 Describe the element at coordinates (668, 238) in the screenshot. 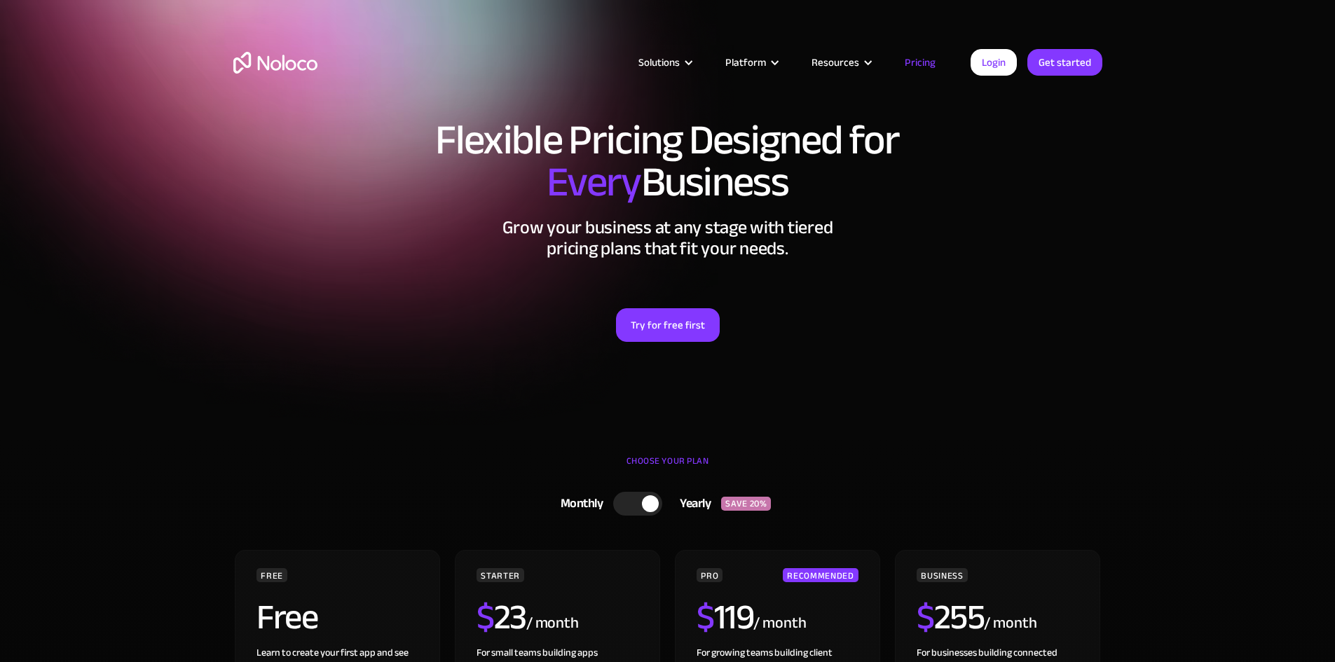

I see `h2: Grow your business at any stage with tiered pricing plans that fit your needs.` at that location.